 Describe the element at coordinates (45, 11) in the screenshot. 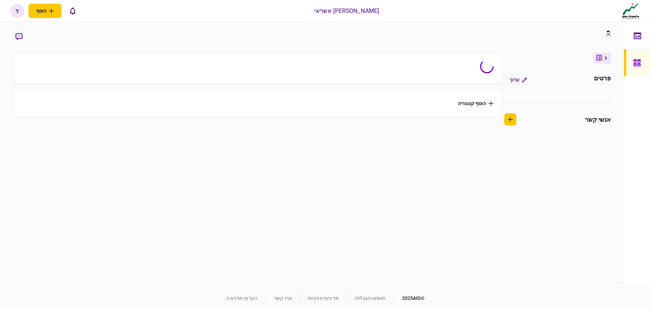

I see `button: פתח תפריט להוספת לקוח` at that location.